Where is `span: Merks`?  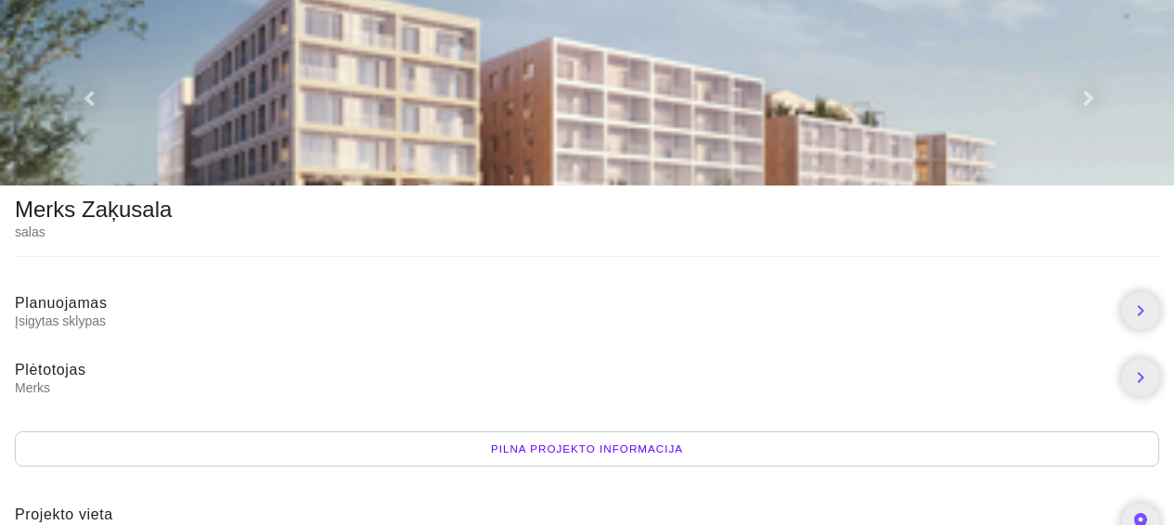
span: Merks is located at coordinates (560, 388).